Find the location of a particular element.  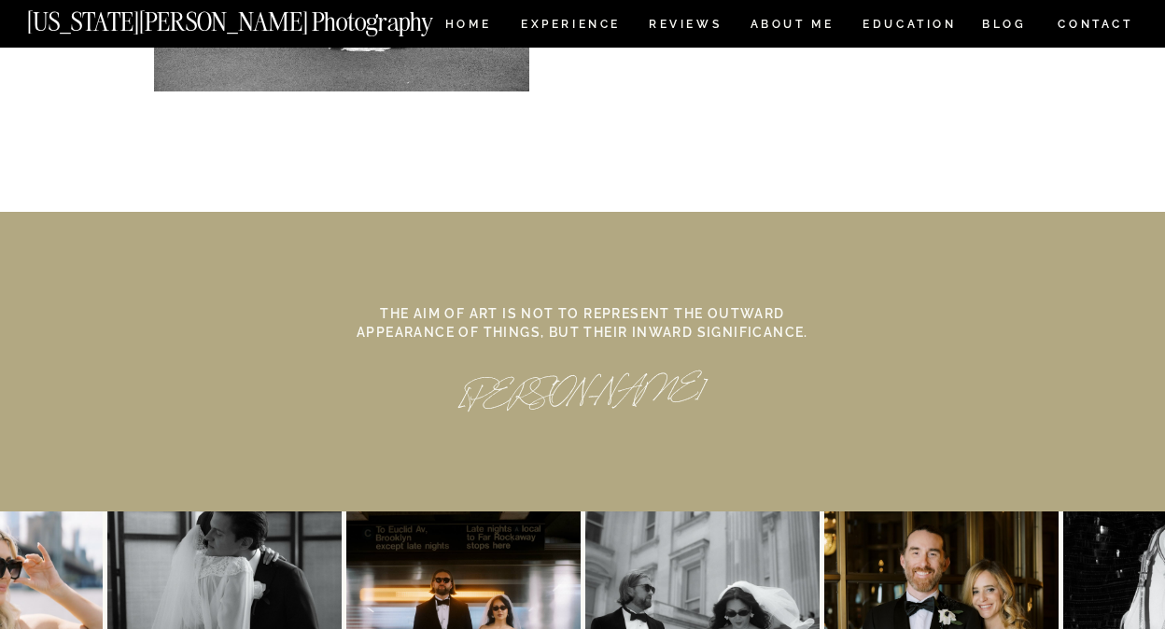

nav: REVIEWS is located at coordinates (684, 26).